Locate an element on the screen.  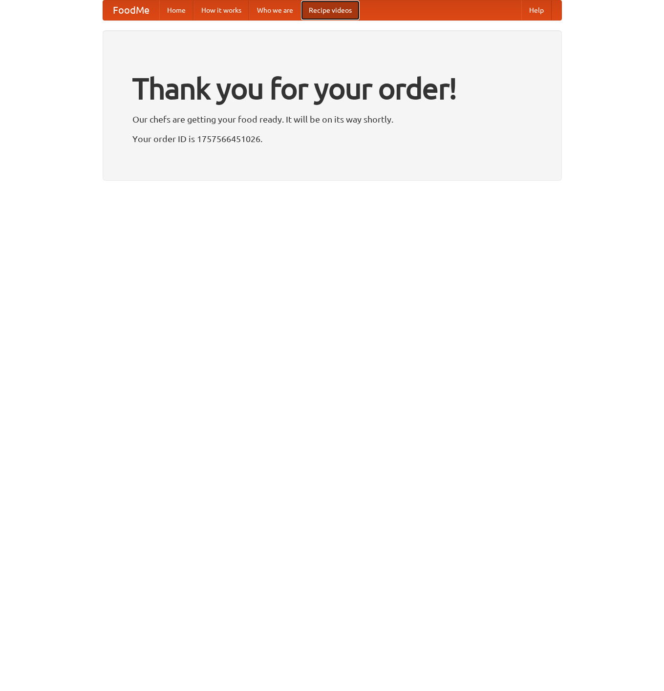
h1: Thank you for your order! is located at coordinates (332, 88).